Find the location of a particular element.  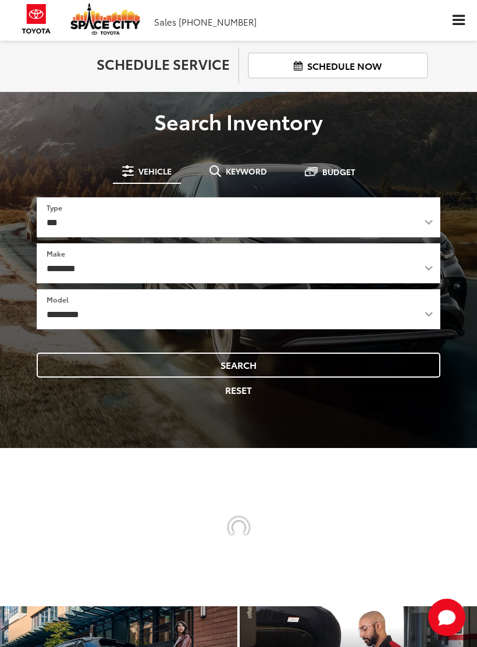

svg: Start Chat is located at coordinates (447, 617).